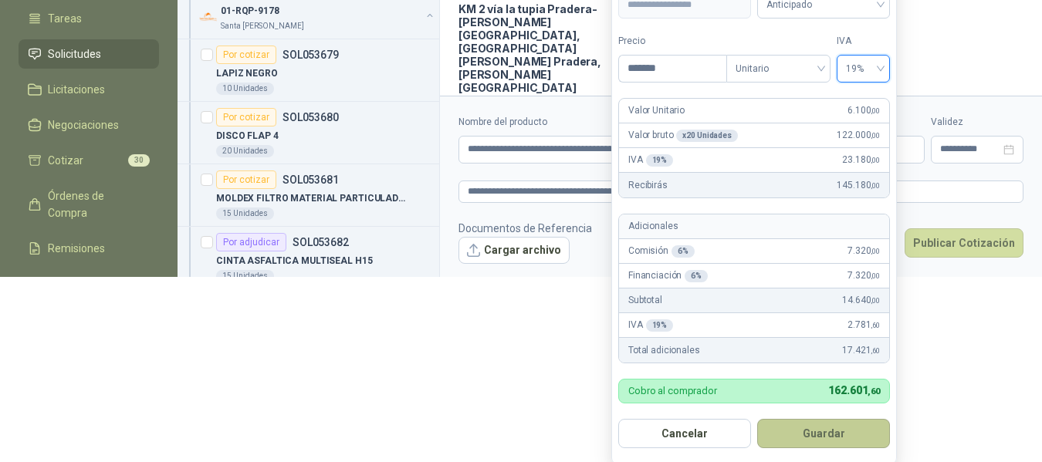  I want to click on img: Company Logo, so click(208, 17).